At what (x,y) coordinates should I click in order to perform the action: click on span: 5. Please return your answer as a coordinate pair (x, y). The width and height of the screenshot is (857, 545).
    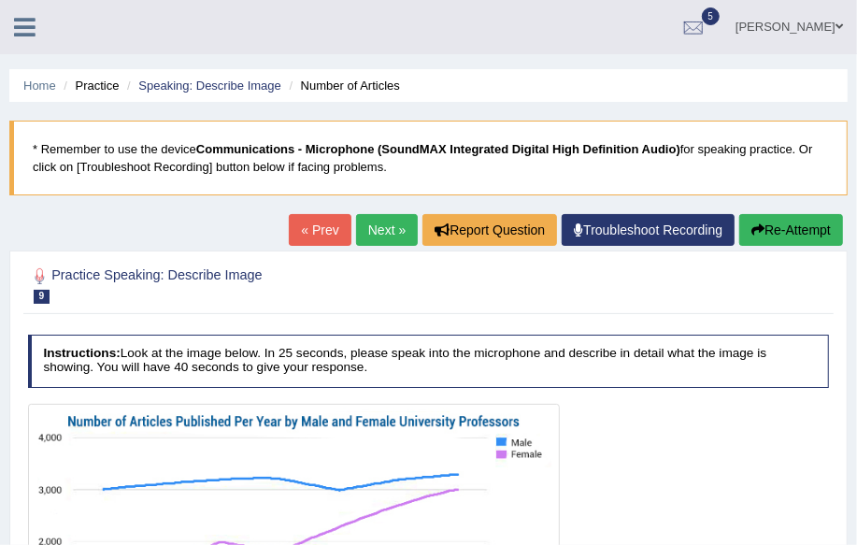
    Looking at the image, I should click on (711, 16).